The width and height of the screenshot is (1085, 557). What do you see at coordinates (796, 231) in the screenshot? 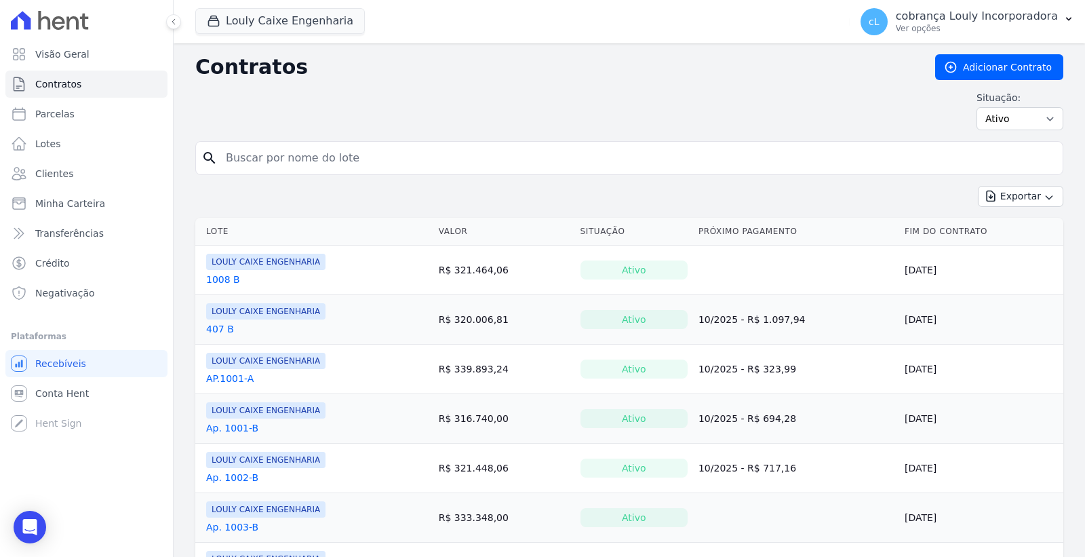
I see `th: Próximo Pagamento` at bounding box center [796, 231].